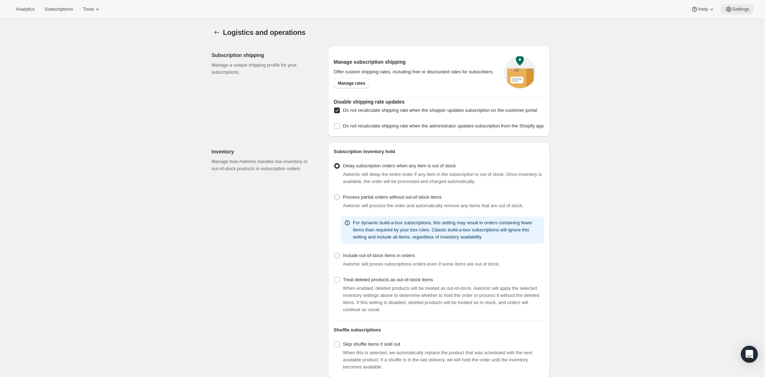 This screenshot has height=377, width=765. I want to click on a: Manage rates, so click(352, 83).